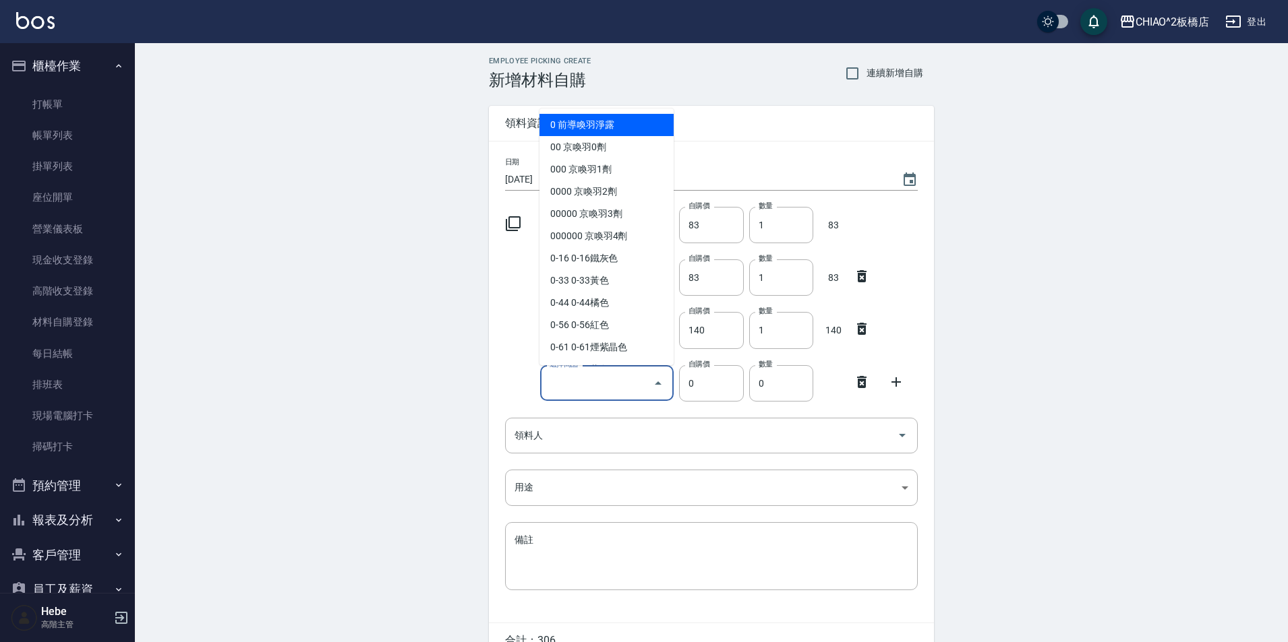  Describe the element at coordinates (833, 330) in the screenshot. I see `p: 140` at that location.